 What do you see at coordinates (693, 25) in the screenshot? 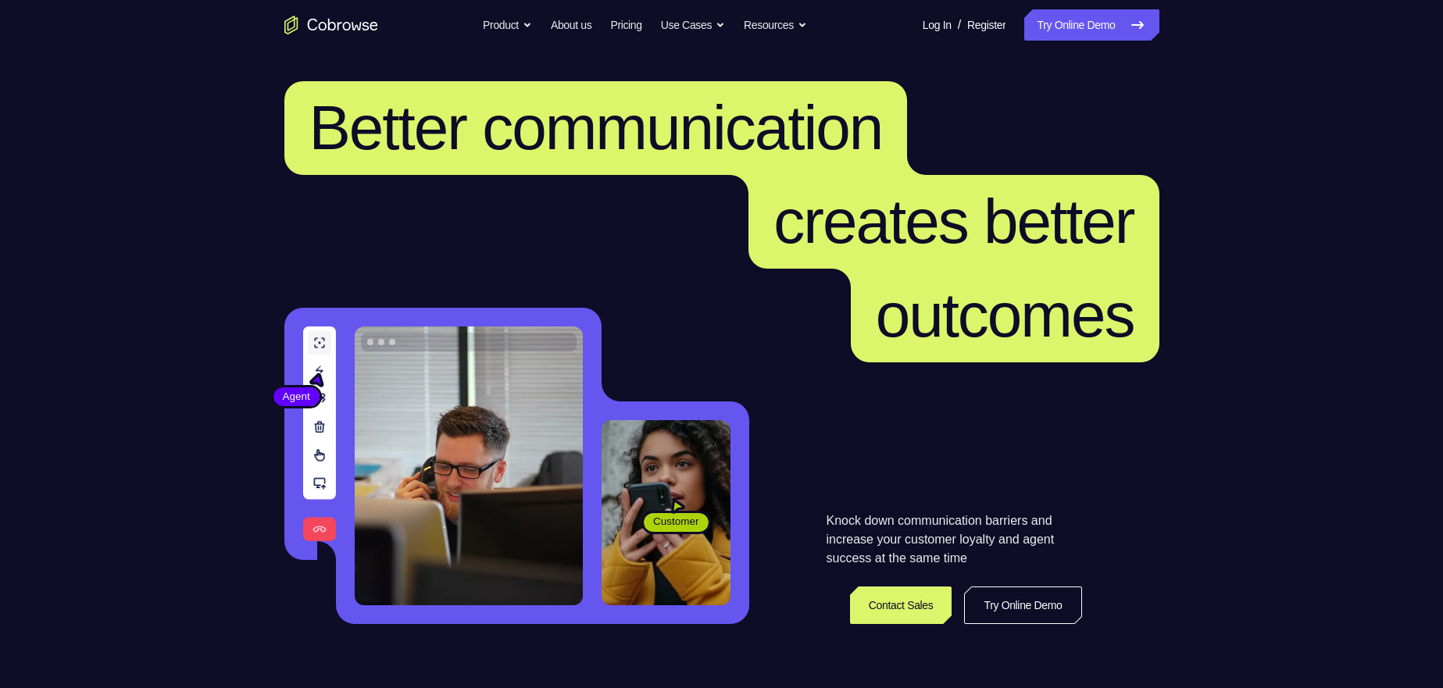
I see `button: Use Cases` at bounding box center [693, 25].